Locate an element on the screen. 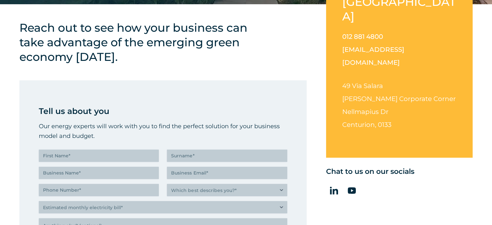 This screenshot has height=225, width=492. p: Our energy experts will work with you to find the perfect solution for your business model and bu... is located at coordinates (163, 131).